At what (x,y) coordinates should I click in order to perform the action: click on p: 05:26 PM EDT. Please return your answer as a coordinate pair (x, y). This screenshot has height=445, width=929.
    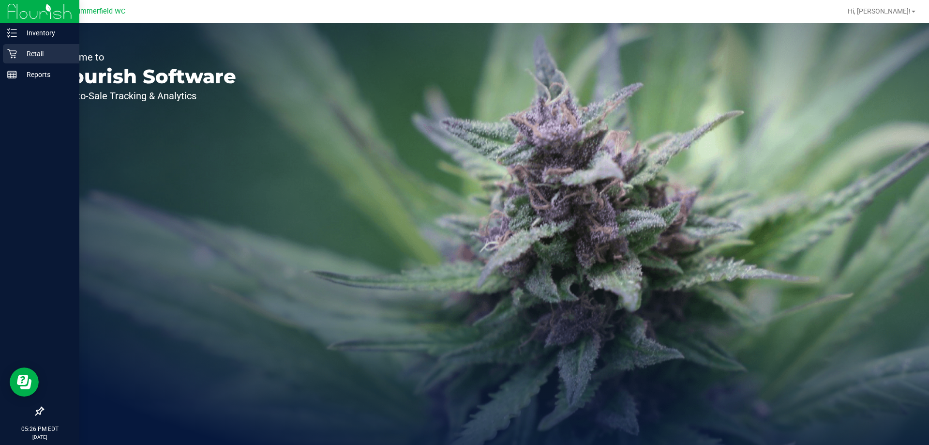
    Looking at the image, I should click on (40, 429).